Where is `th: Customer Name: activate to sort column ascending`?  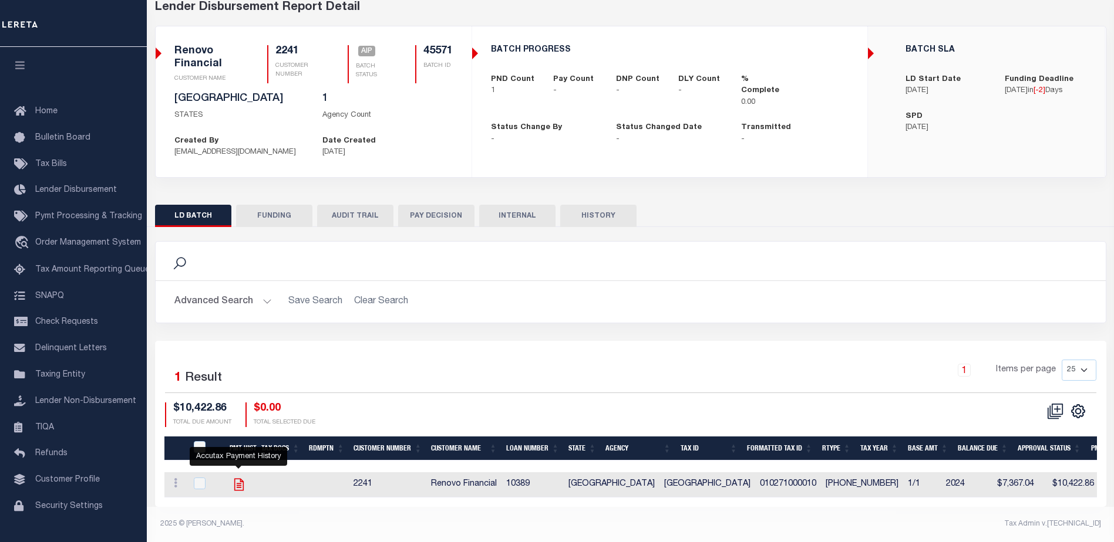 th: Customer Name: activate to sort column ascending is located at coordinates (464, 448).